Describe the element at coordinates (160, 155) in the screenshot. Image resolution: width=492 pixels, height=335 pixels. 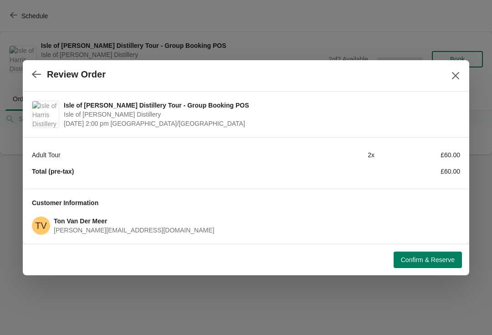
I see `div: Adult Tour` at that location.